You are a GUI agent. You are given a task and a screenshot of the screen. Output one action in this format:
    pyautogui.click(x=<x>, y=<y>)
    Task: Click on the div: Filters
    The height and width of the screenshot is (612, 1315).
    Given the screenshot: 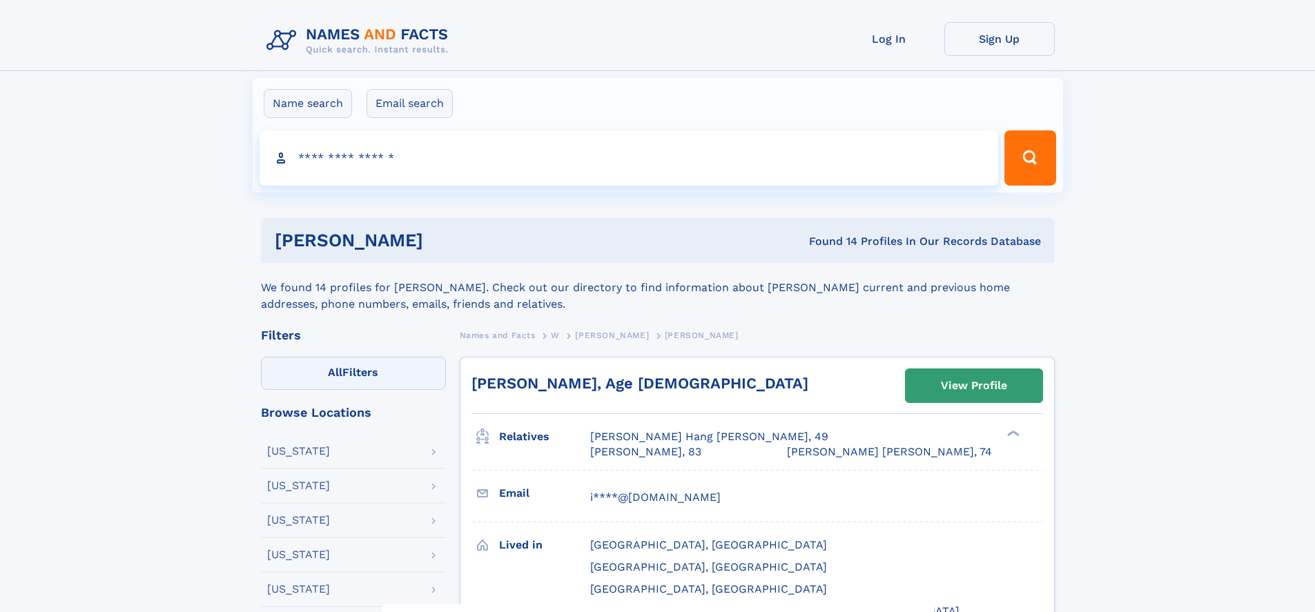 What is the action you would take?
    pyautogui.click(x=353, y=335)
    